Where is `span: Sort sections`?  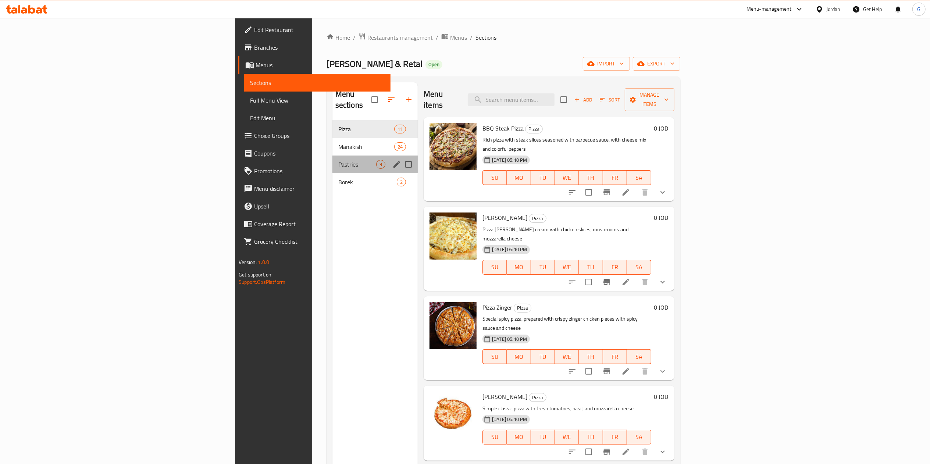 span: Sort sections is located at coordinates (391, 100).